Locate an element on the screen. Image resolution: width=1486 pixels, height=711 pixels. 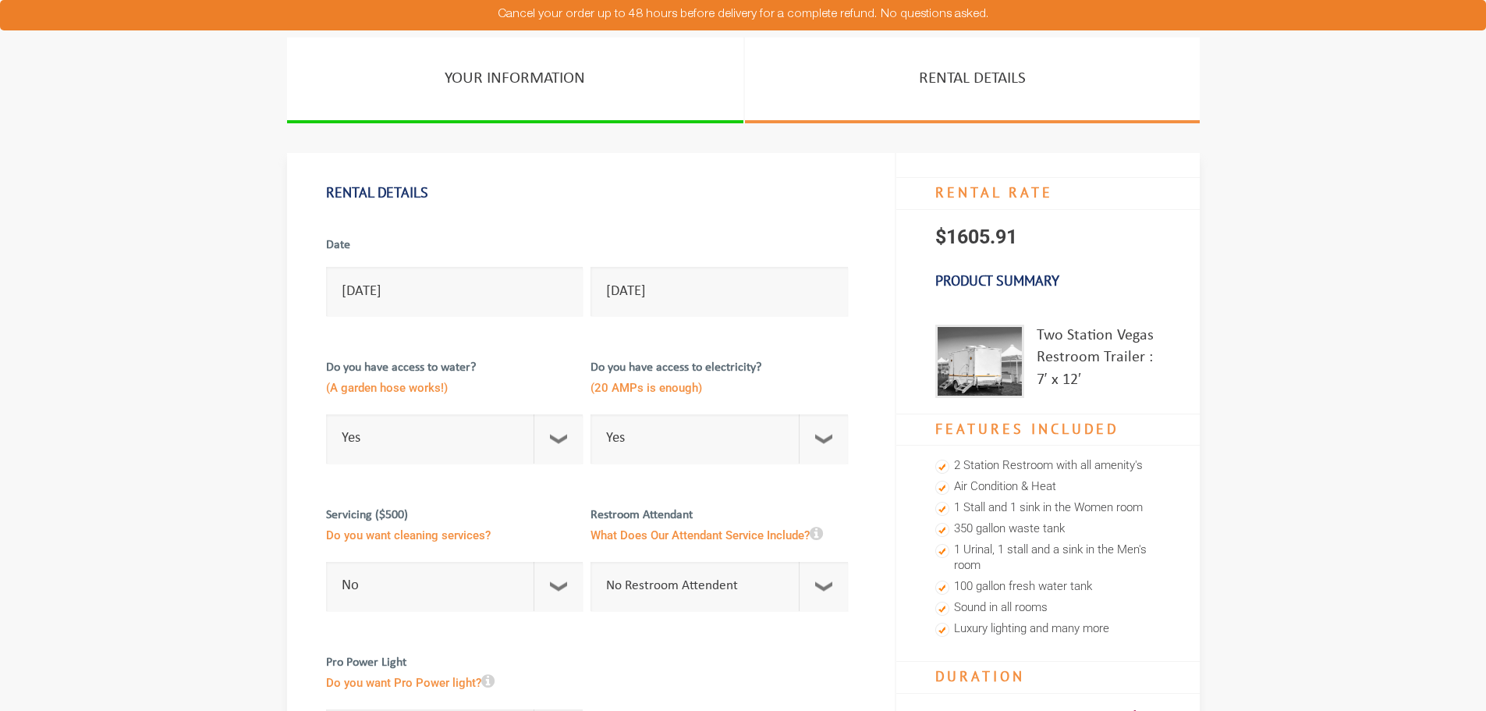
h4: Duration is located at coordinates (1047, 677).